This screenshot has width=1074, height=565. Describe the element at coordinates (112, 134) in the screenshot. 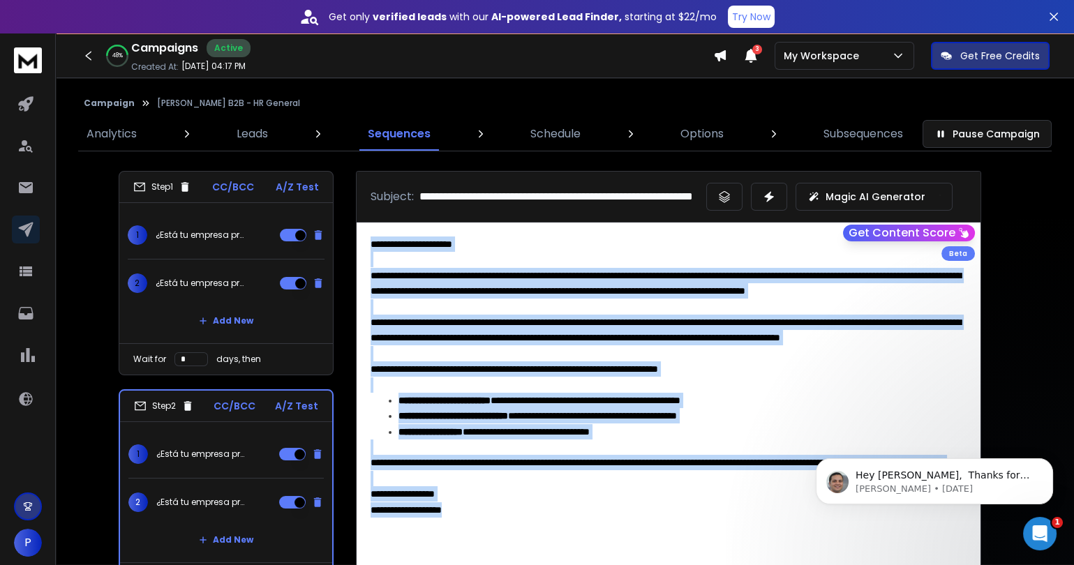

I see `p: Analytics` at that location.